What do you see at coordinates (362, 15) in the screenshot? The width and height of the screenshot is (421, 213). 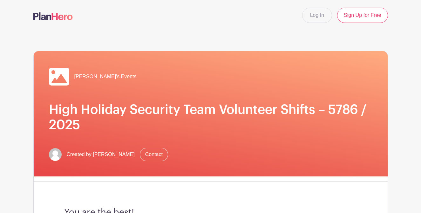 I see `a: Sign Up for Free` at bounding box center [362, 15].